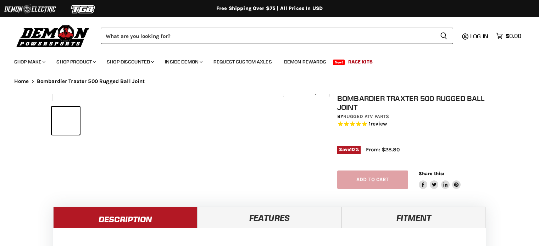 The height and width of the screenshot is (246, 539). What do you see at coordinates (440, 180) in the screenshot?
I see `aside: Share this:` at bounding box center [440, 180].